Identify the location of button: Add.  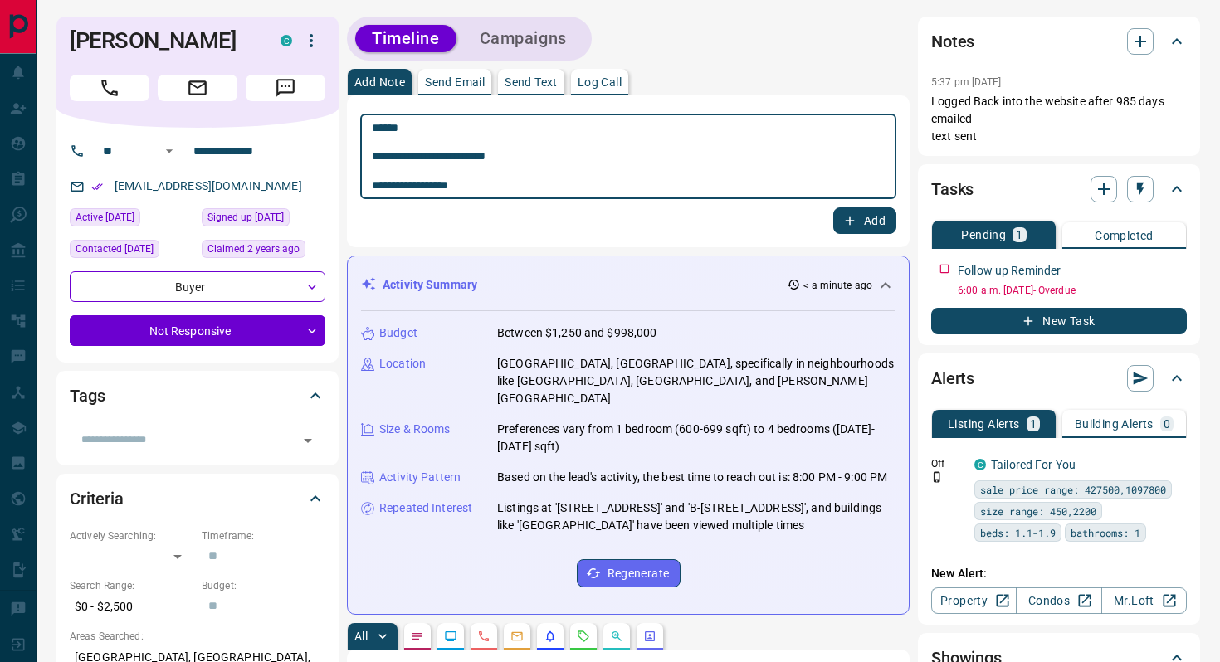
(865, 221).